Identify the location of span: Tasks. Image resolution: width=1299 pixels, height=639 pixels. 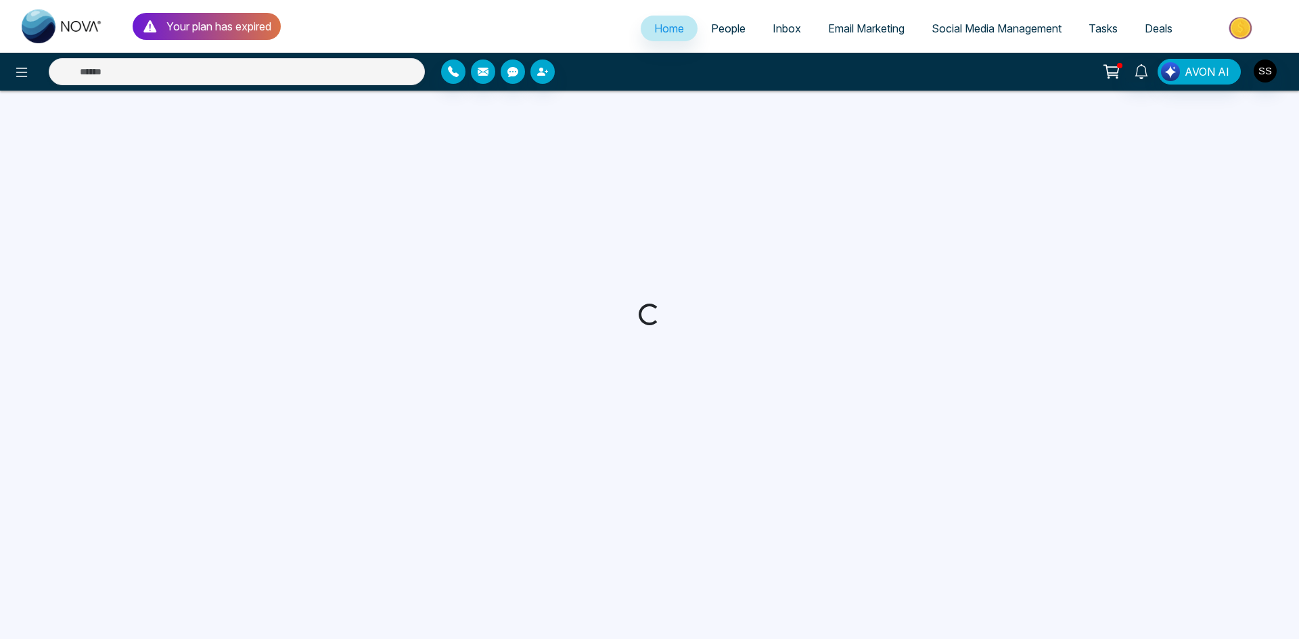
(1103, 28).